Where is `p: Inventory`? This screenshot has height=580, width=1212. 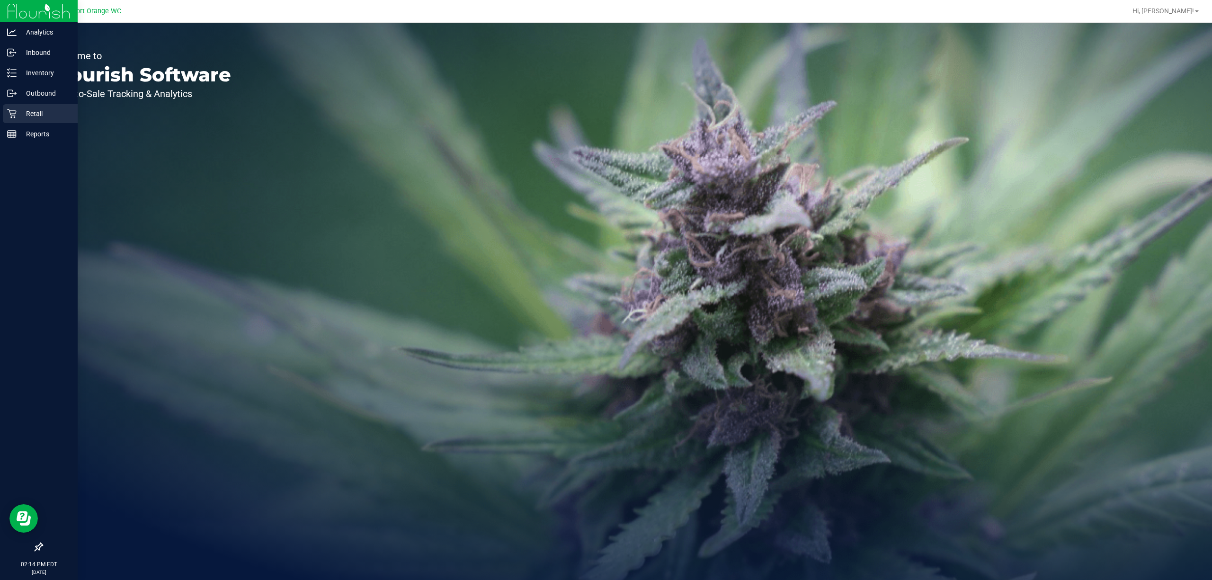
p: Inventory is located at coordinates (45, 73).